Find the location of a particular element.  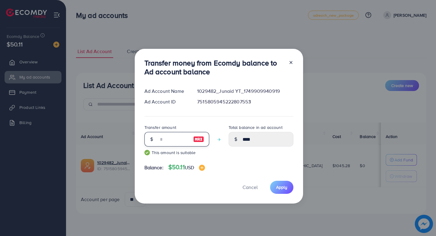

span: Cancel is located at coordinates (250, 187).